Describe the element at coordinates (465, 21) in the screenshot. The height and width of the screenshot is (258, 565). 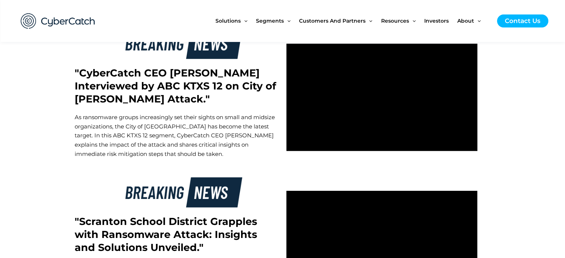
I see `span: About` at that location.